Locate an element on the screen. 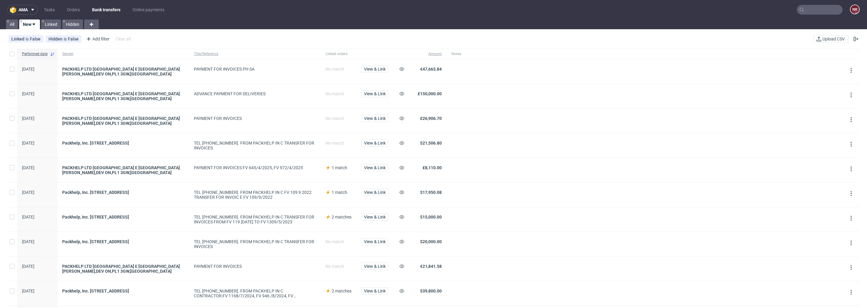 The width and height of the screenshot is (867, 308). div: Clear all is located at coordinates (123, 39).